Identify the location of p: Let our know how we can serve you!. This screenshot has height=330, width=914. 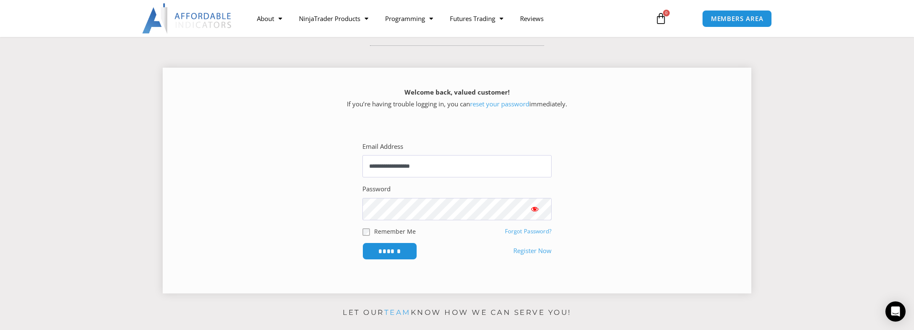
(457, 313).